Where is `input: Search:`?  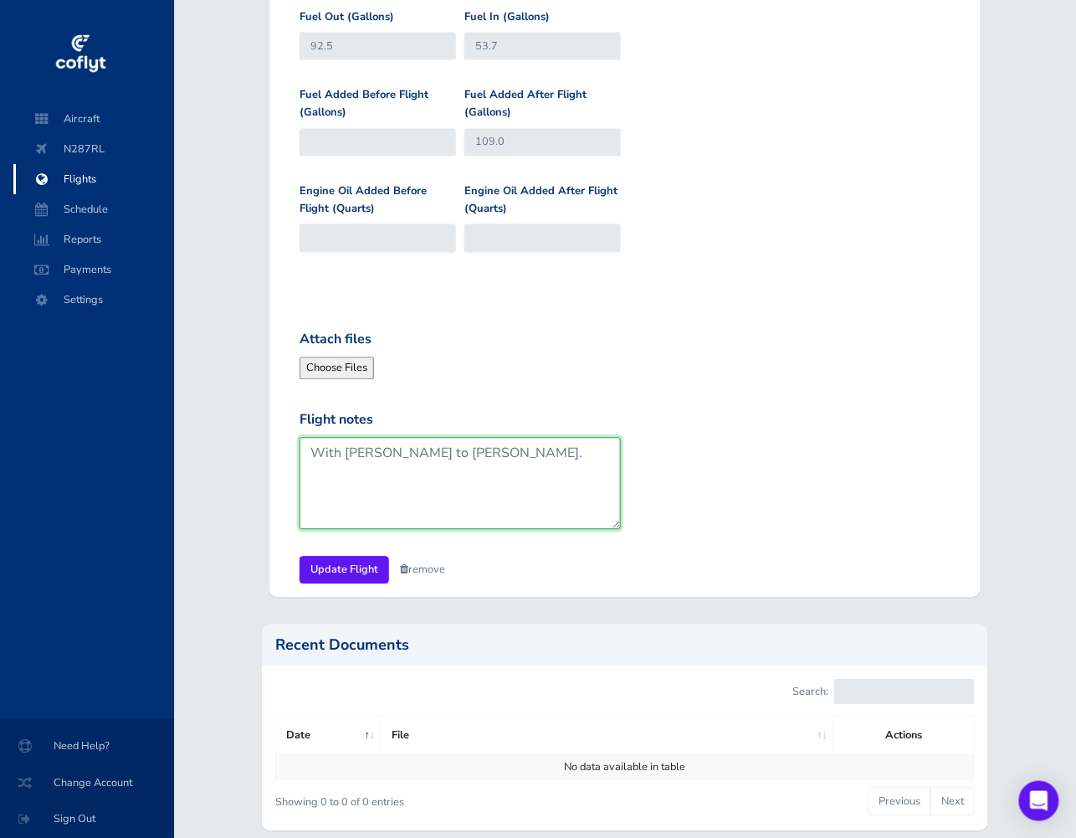 input: Search: is located at coordinates (905, 691).